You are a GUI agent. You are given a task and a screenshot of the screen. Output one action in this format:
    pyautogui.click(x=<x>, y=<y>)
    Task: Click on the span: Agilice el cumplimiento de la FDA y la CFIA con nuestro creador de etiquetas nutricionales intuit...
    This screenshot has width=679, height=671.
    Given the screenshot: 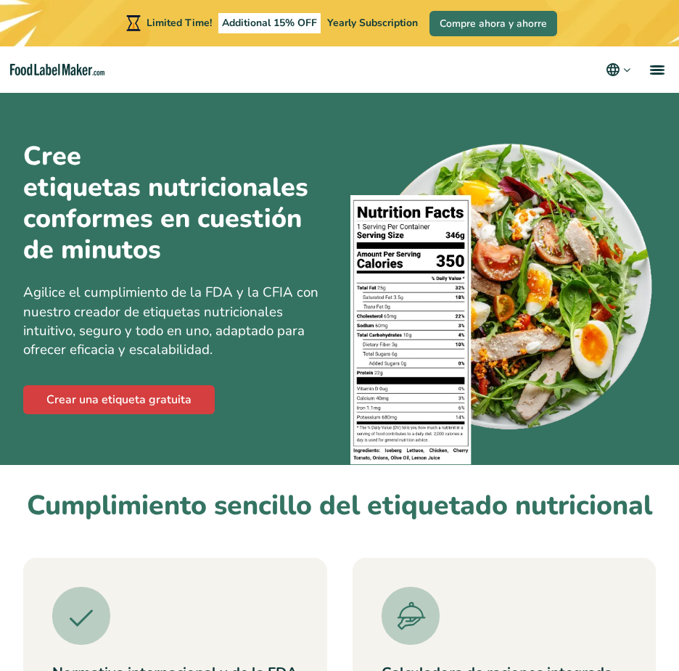 What is the action you would take?
    pyautogui.click(x=170, y=321)
    